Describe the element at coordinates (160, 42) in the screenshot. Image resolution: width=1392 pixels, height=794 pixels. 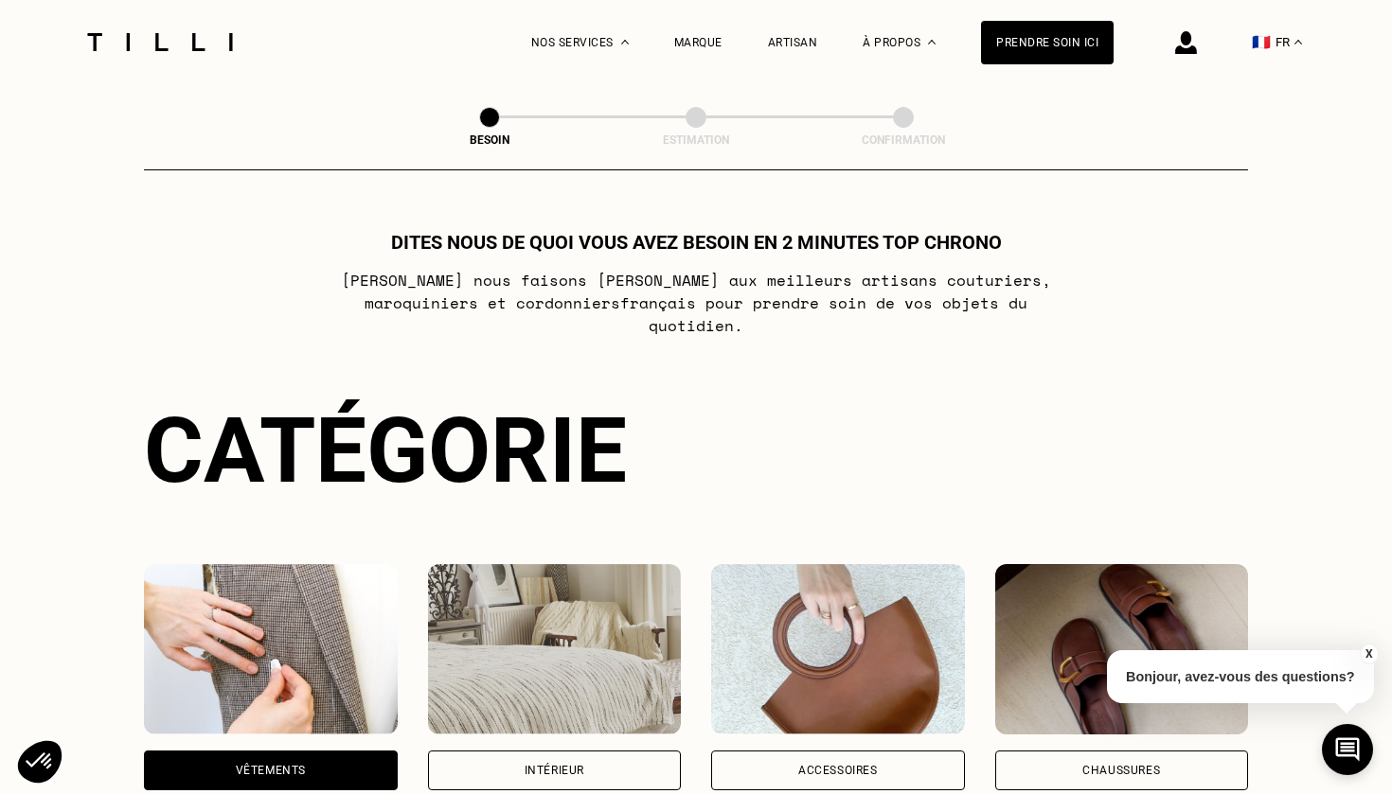
I see `a: Logo du service de couturière Tilli` at that location.